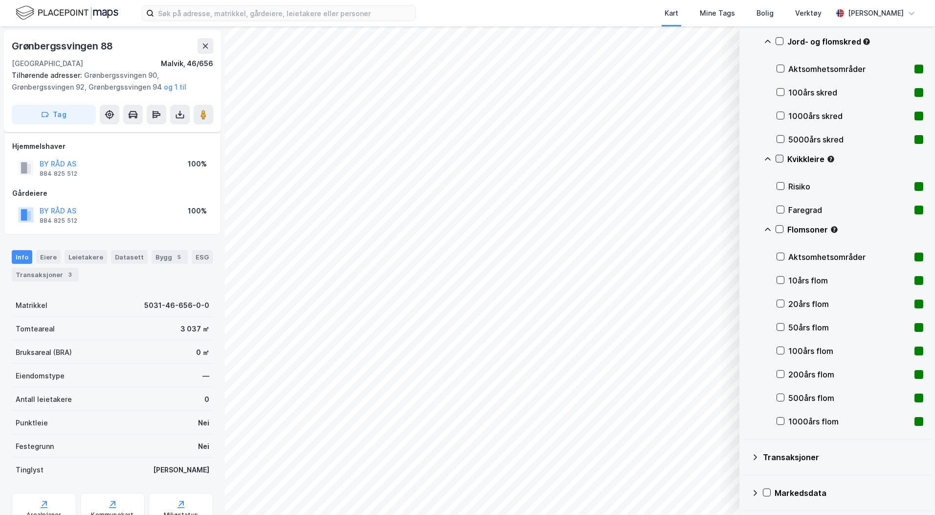  Describe the element at coordinates (850, 351) in the screenshot. I see `div: 100års flom` at that location.